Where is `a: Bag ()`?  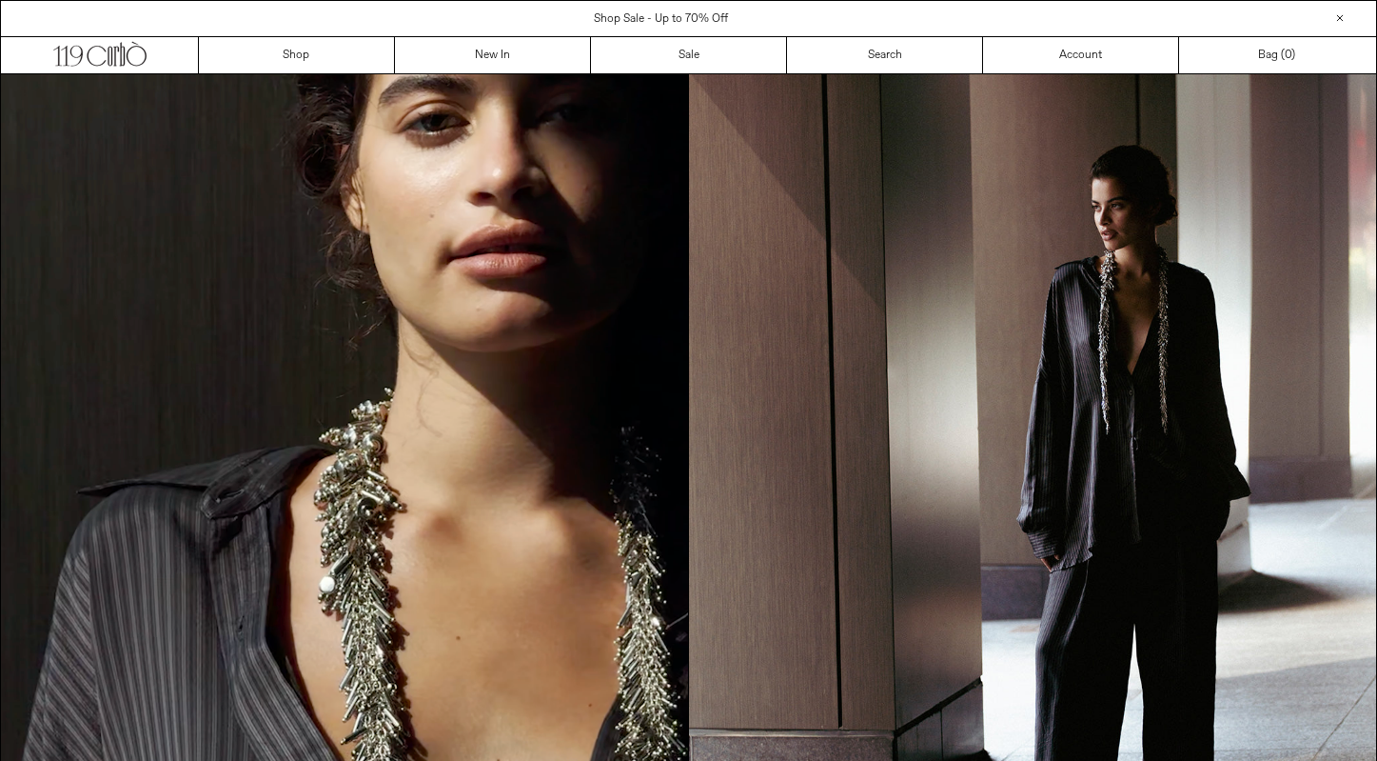
a: Bag () is located at coordinates (1277, 55).